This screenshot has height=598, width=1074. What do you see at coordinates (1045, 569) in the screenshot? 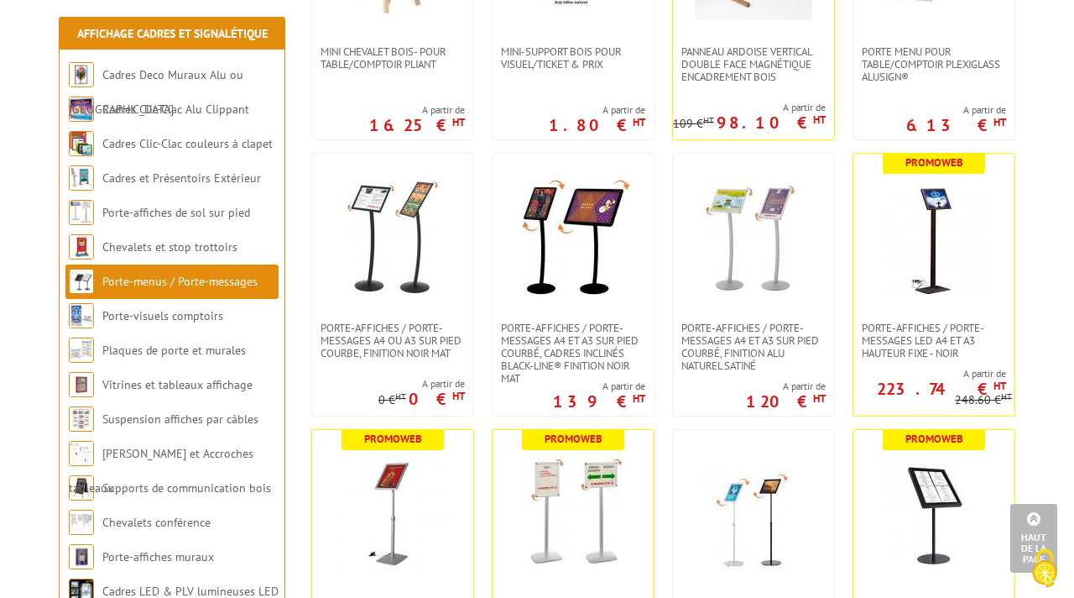
I see `button: Cookies (fenêtre modale)` at bounding box center [1045, 569].